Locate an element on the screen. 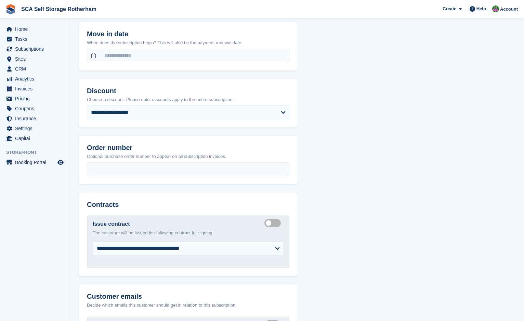  h2: Move in date is located at coordinates (188, 34).